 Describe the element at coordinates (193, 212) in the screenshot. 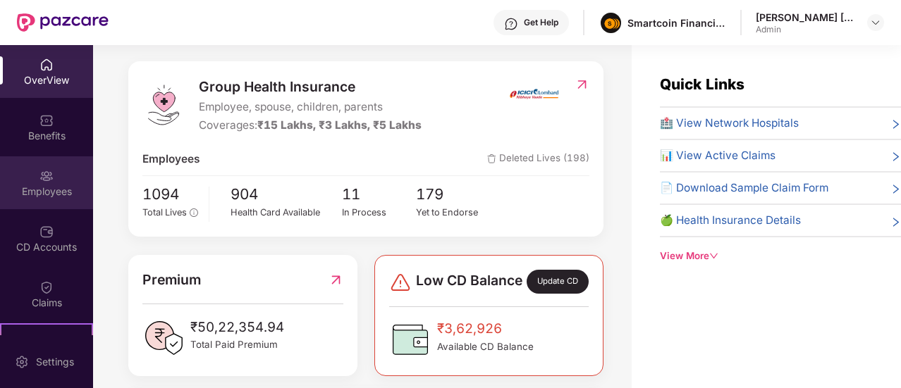

I see `span: info-circle` at that location.